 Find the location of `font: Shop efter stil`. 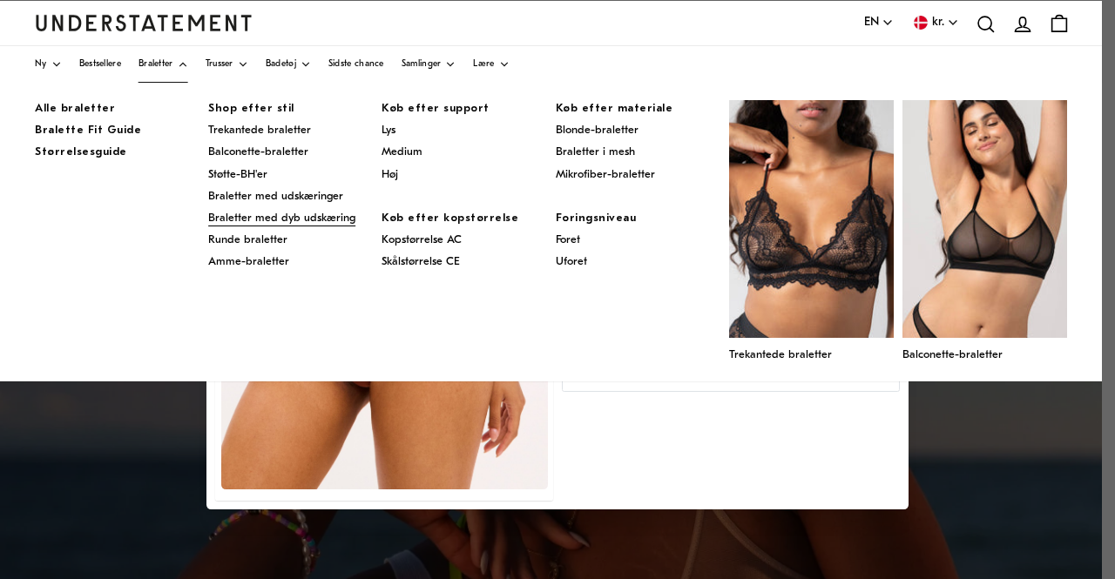

font: Shop efter stil is located at coordinates (251, 108).